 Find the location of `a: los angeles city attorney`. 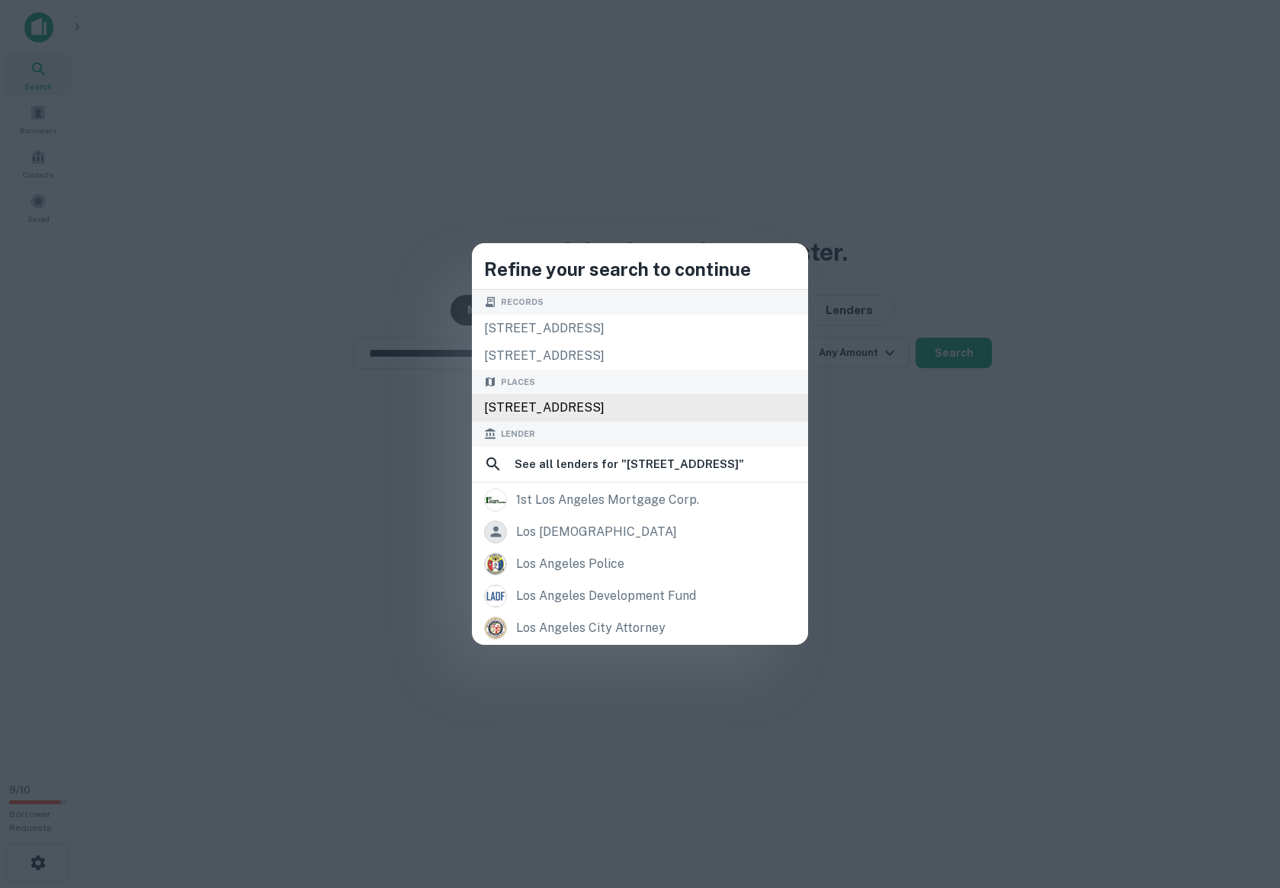

a: los angeles city attorney is located at coordinates (640, 628).